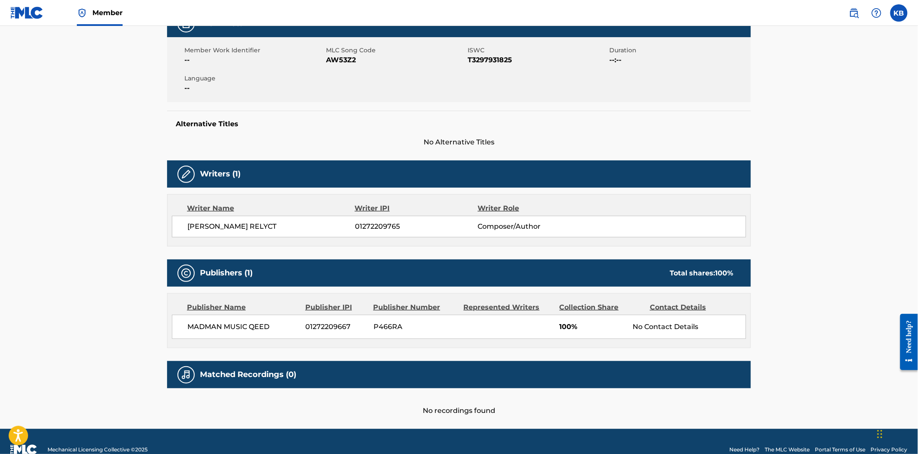 The image size is (918, 454). I want to click on span: Member, so click(108, 13).